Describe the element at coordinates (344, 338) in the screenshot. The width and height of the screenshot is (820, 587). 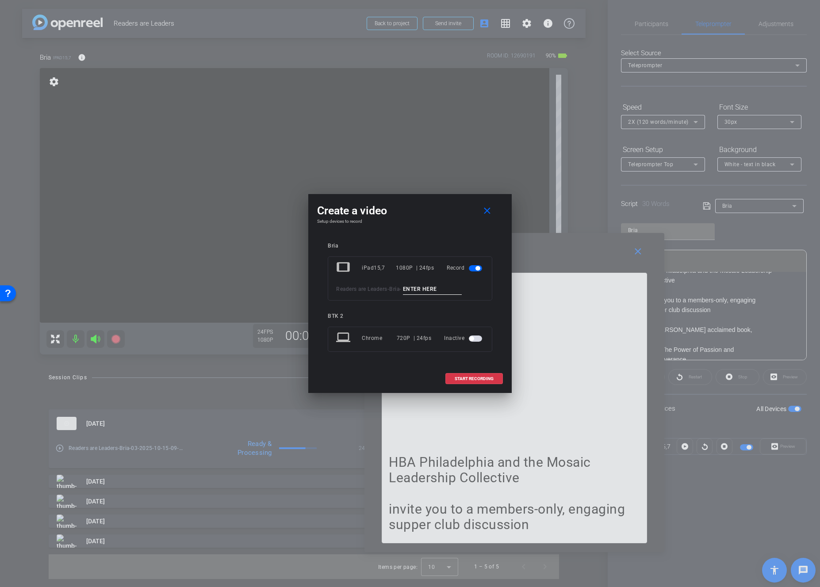
I see `mat-icon: laptop` at that location.